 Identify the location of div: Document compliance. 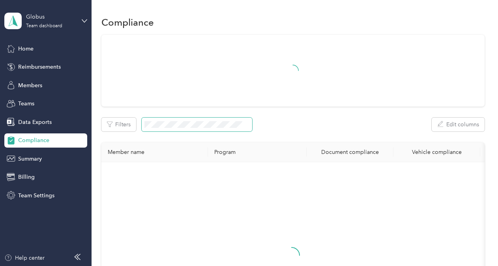
(350, 152).